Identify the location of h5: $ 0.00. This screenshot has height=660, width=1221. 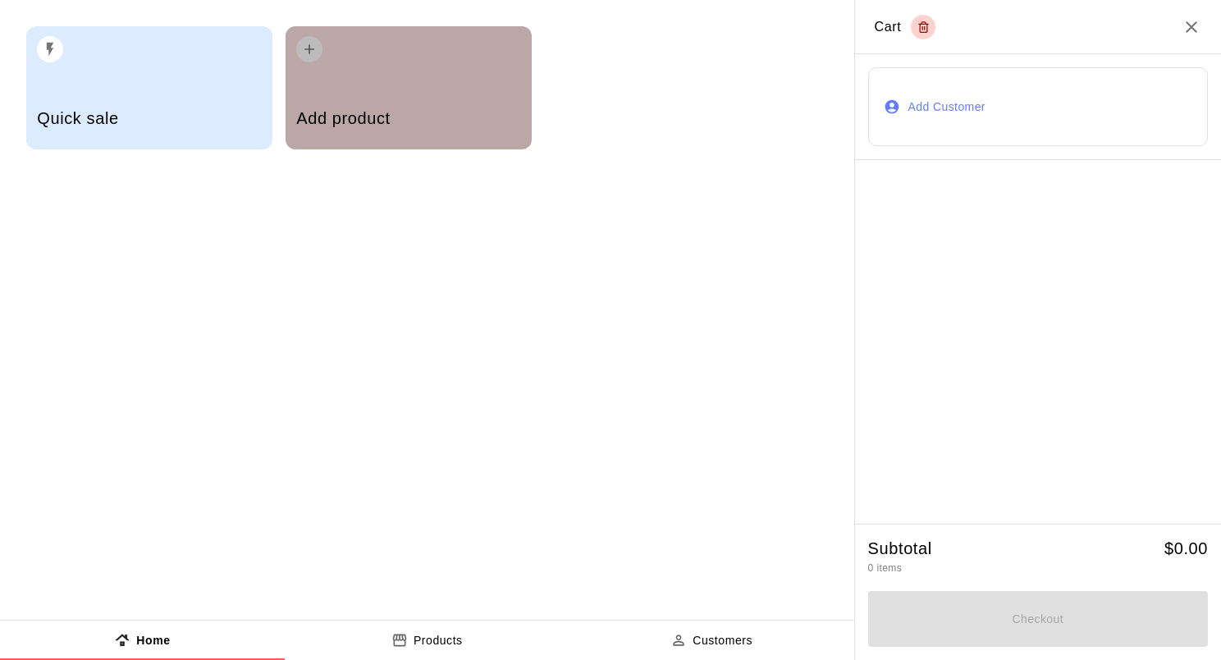
(1185, 548).